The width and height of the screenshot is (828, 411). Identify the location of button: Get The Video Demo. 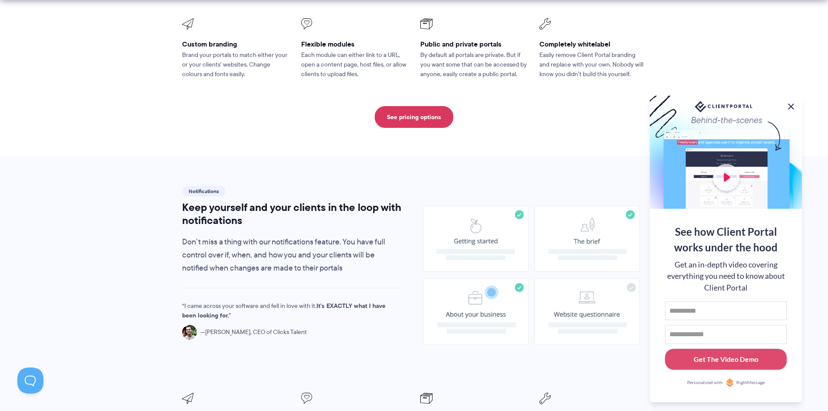
(726, 359).